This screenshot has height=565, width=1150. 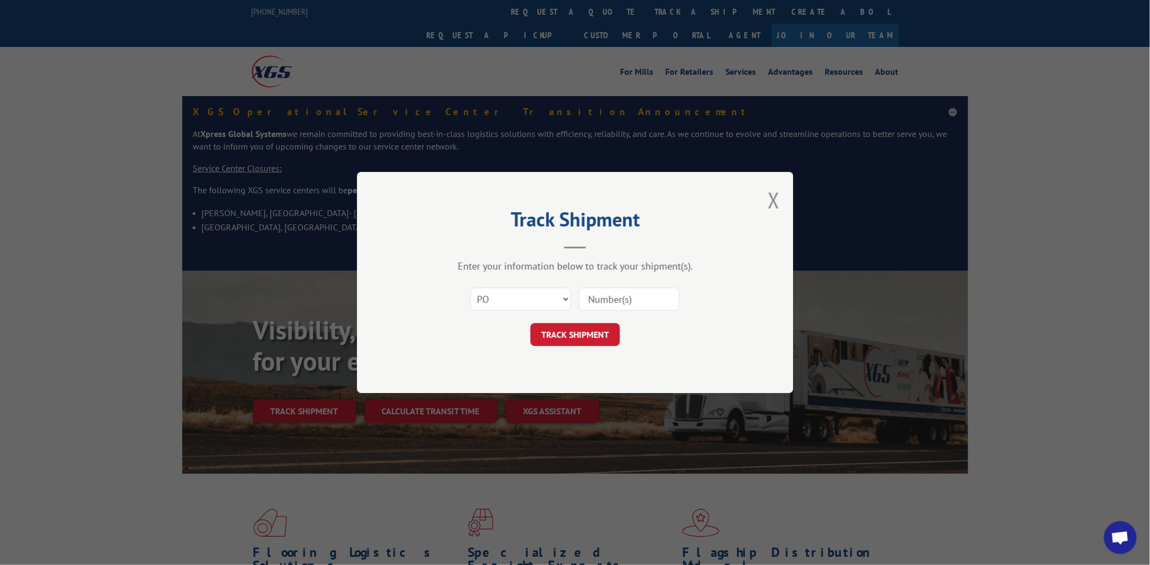 What do you see at coordinates (575, 334) in the screenshot?
I see `button: TRACK SHIPMENT` at bounding box center [575, 334].